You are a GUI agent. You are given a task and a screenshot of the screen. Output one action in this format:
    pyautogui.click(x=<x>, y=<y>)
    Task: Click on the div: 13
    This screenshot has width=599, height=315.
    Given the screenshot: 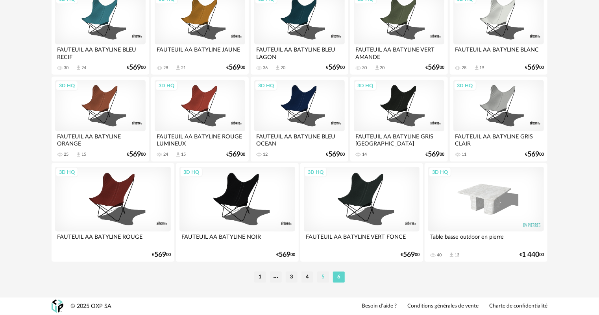 What is the action you would take?
    pyautogui.click(x=457, y=255)
    